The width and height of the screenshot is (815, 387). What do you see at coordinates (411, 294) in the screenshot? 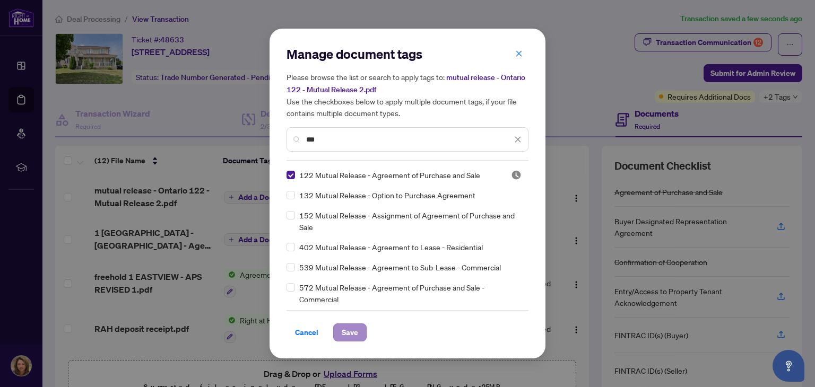
I see `span: 572 Mutual Release - Agreement of Purchase and Sale - Commercial` at bounding box center [411, 294].